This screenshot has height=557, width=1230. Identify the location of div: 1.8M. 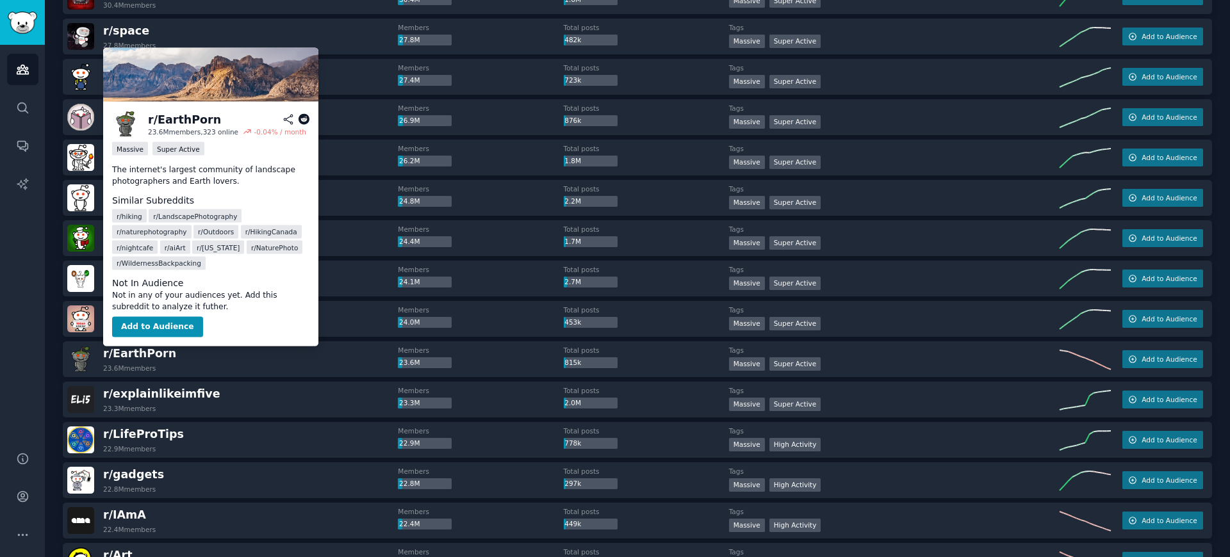
(591, 161).